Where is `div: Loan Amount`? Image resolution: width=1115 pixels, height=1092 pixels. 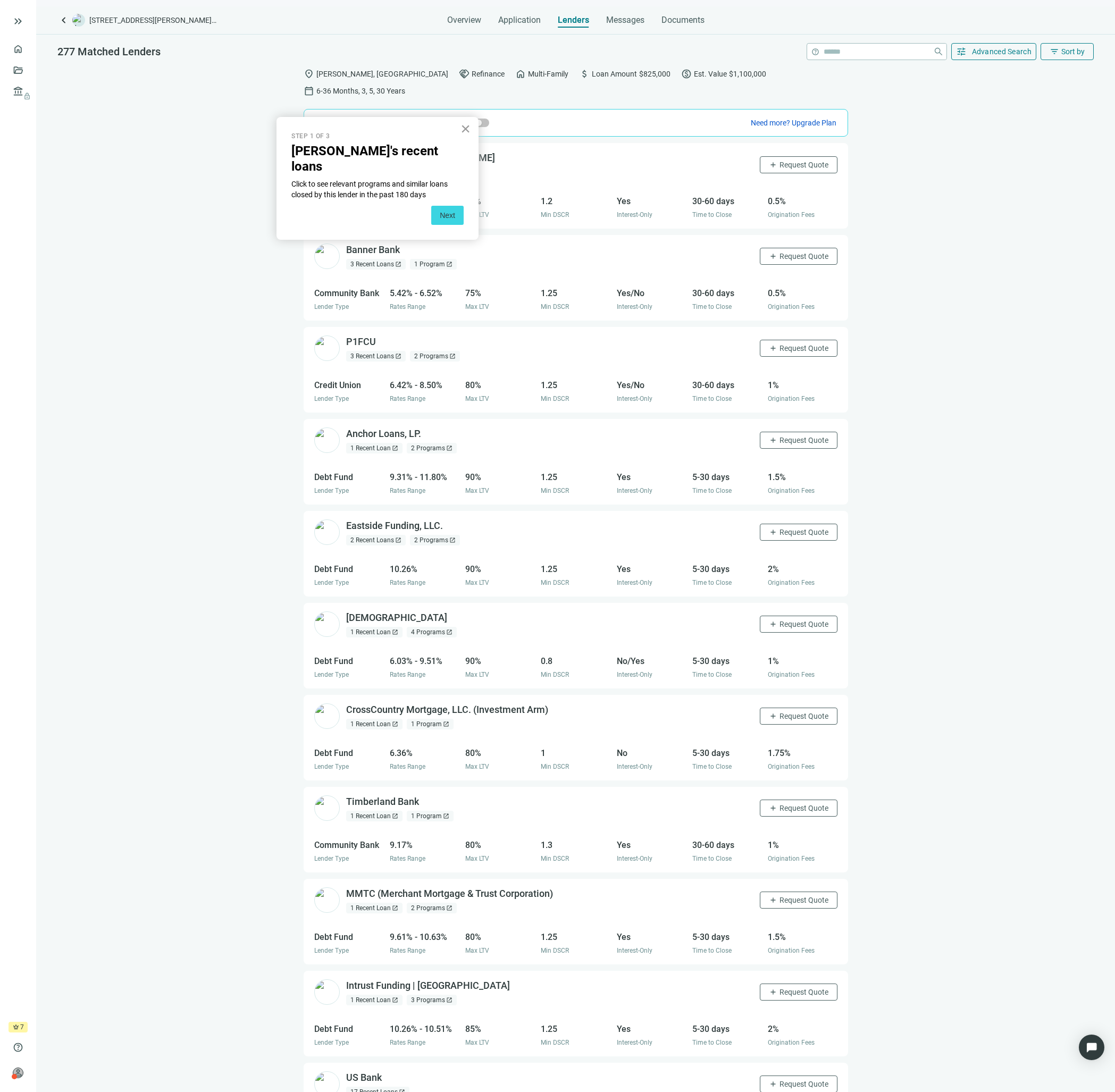
div: Loan Amount is located at coordinates (625, 74).